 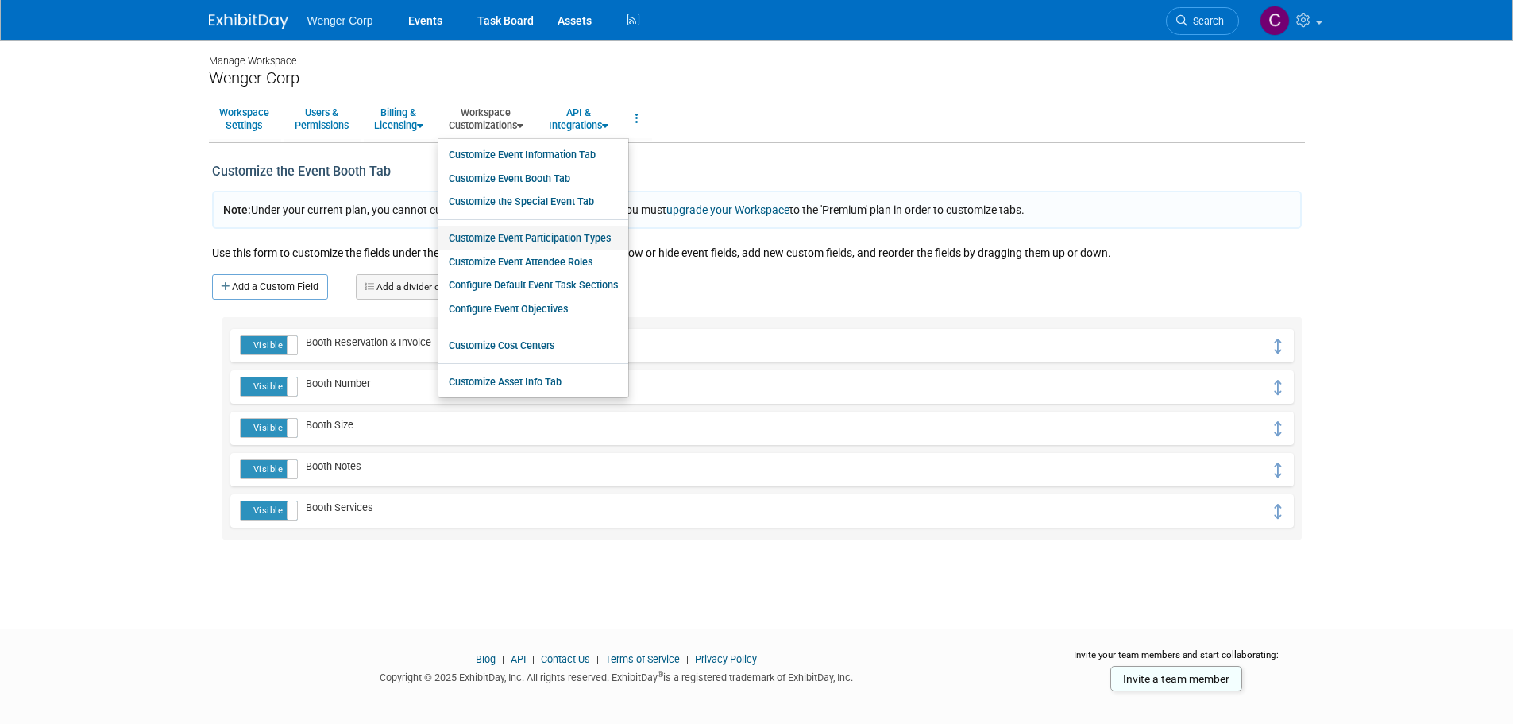 What do you see at coordinates (330, 465) in the screenshot?
I see `span: Booth Notes` at bounding box center [330, 465].